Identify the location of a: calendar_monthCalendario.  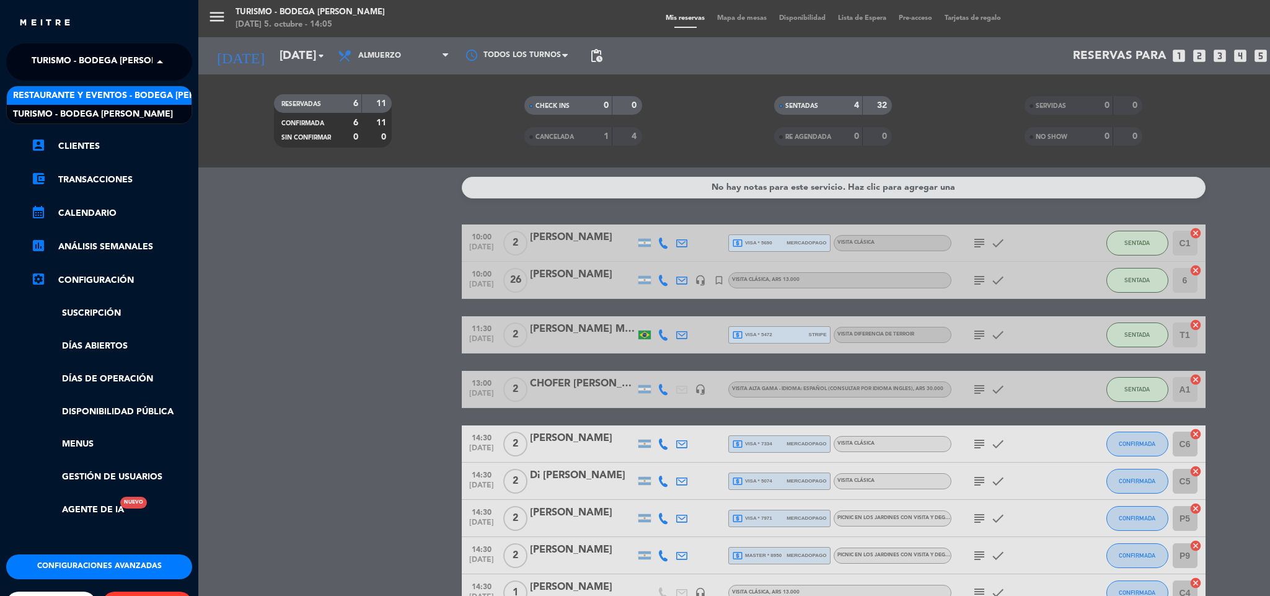
(112, 213).